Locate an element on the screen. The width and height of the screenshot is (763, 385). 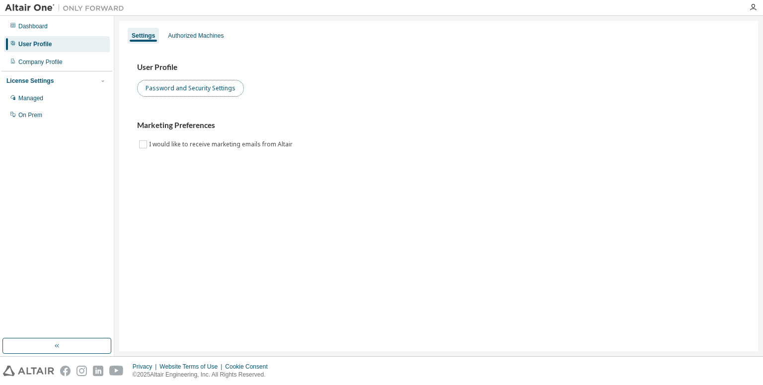
div: Managed is located at coordinates (31, 98).